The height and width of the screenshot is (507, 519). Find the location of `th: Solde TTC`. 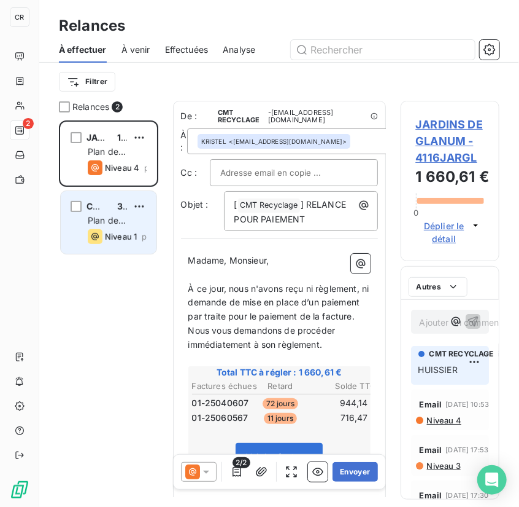

th: Solde TTC is located at coordinates (340, 386).